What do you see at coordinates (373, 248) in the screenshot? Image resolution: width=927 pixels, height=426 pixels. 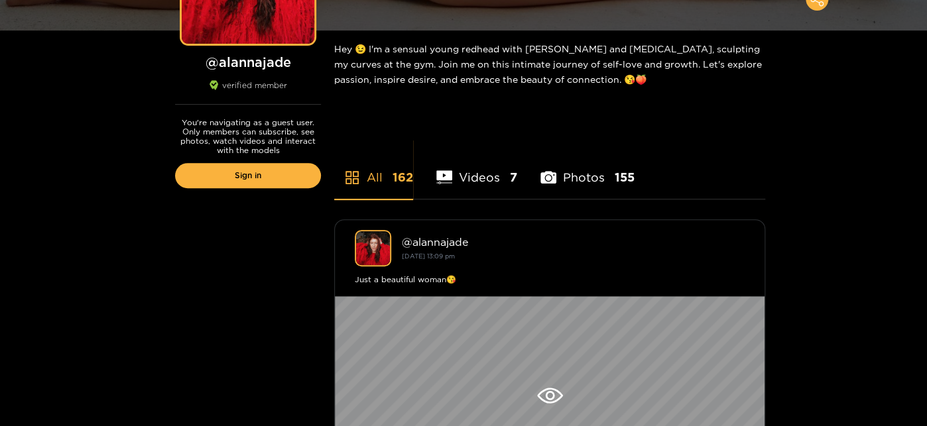 I see `img: alannajade` at bounding box center [373, 248].